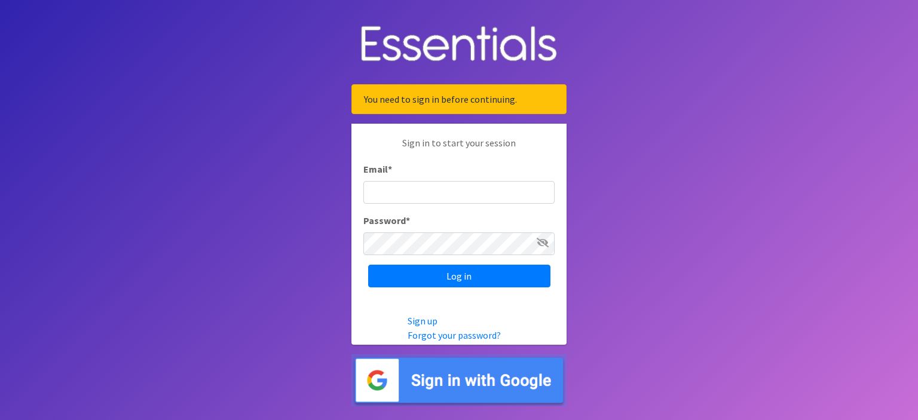 The height and width of the screenshot is (420, 918). Describe the element at coordinates (423, 321) in the screenshot. I see `a: Sign up` at that location.